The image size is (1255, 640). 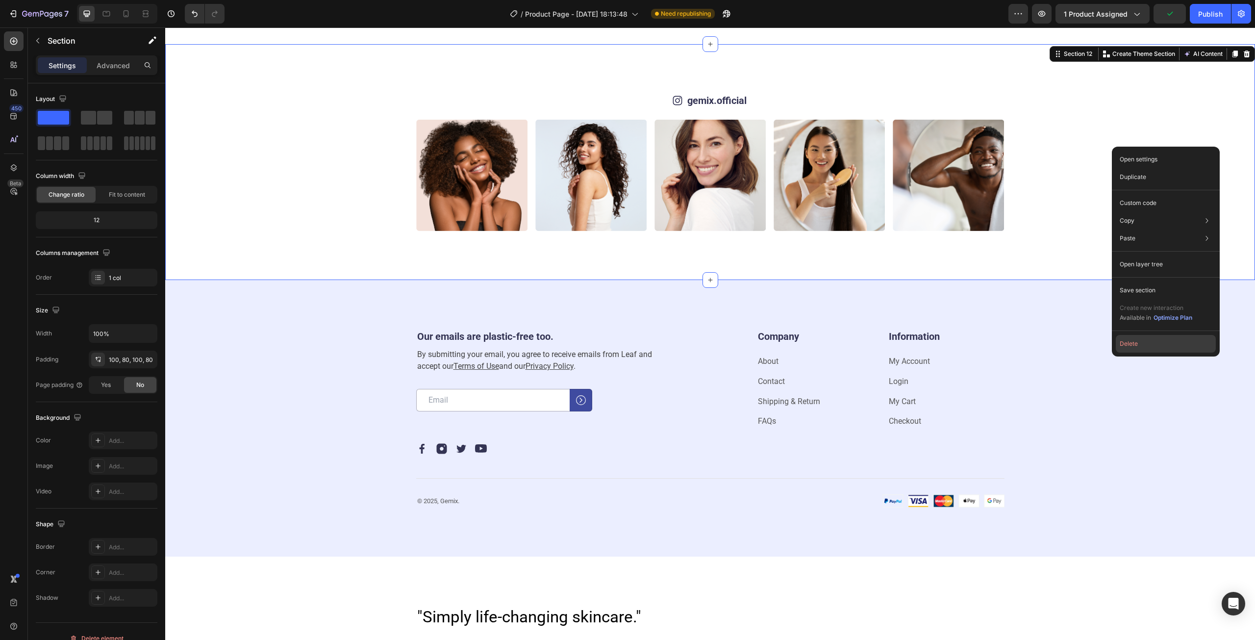 I want to click on button: Delete, so click(x=1166, y=344).